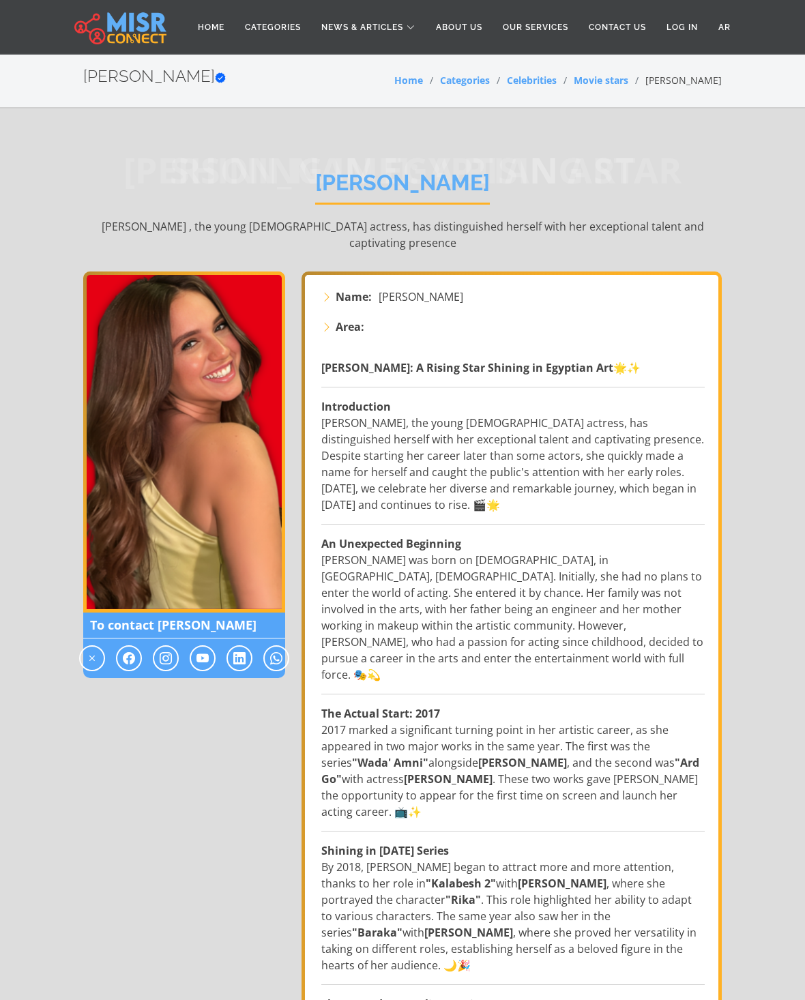  Describe the element at coordinates (460, 883) in the screenshot. I see `strong: "Kalabesh 2"` at that location.